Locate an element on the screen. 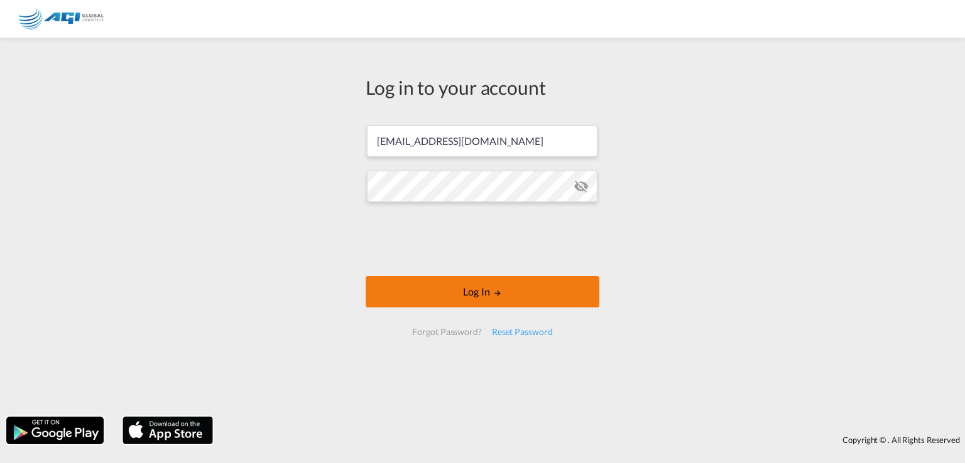 Image resolution: width=965 pixels, height=463 pixels. div: Forgot Password? is located at coordinates (447, 332).